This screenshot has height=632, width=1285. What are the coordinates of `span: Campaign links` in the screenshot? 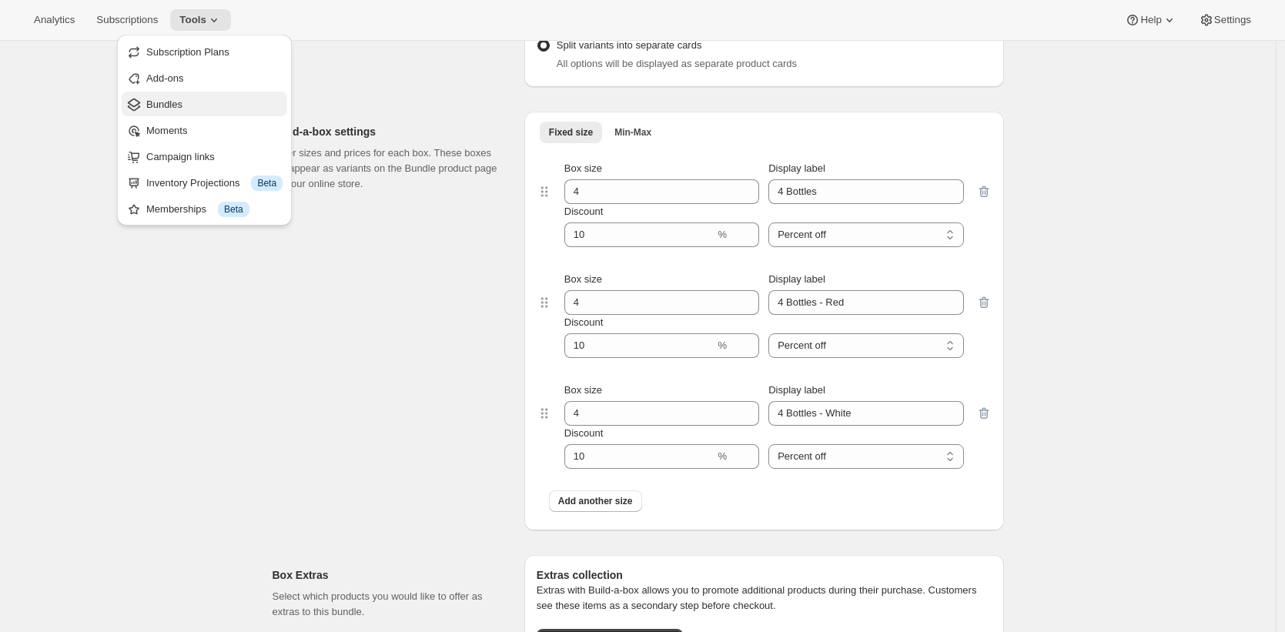 It's located at (180, 156).